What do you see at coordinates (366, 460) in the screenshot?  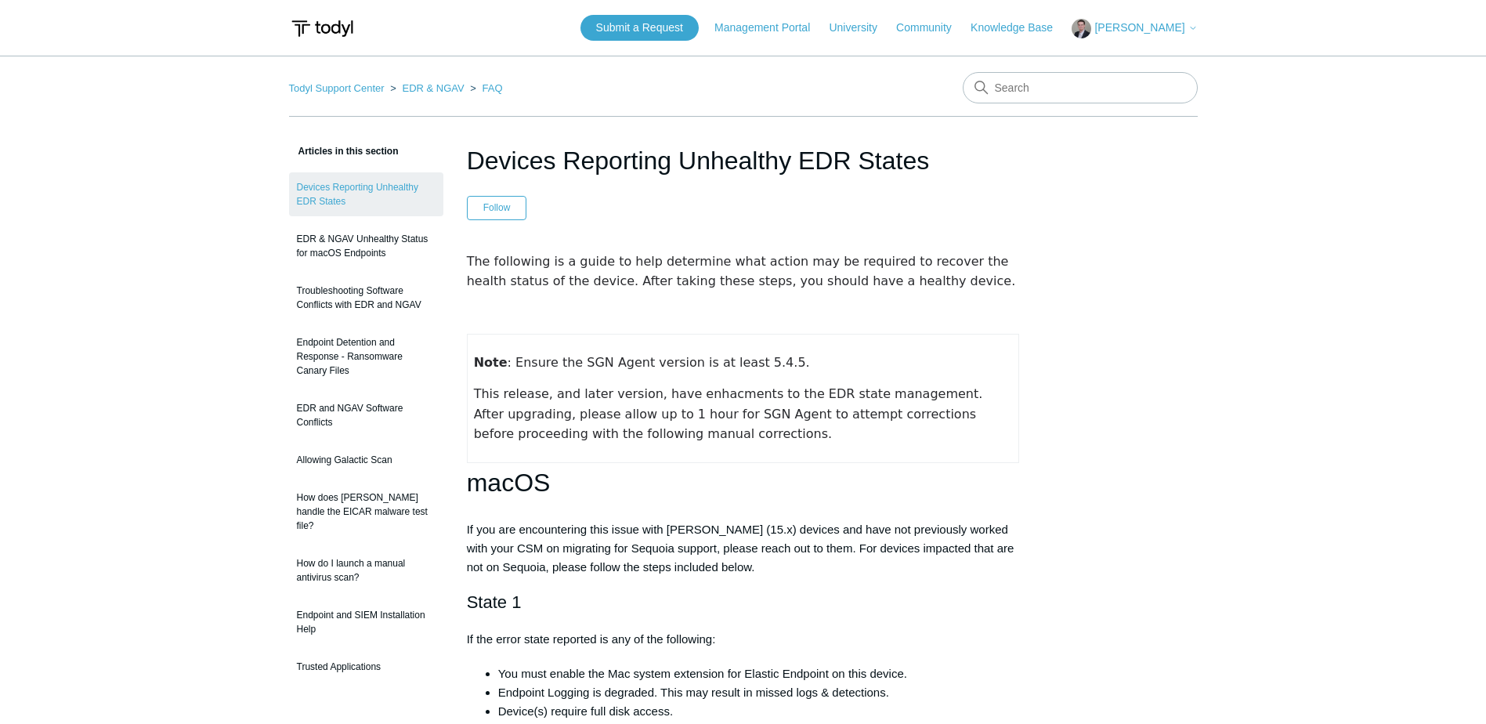 I see `a: Allowing Galactic Scan` at bounding box center [366, 460].